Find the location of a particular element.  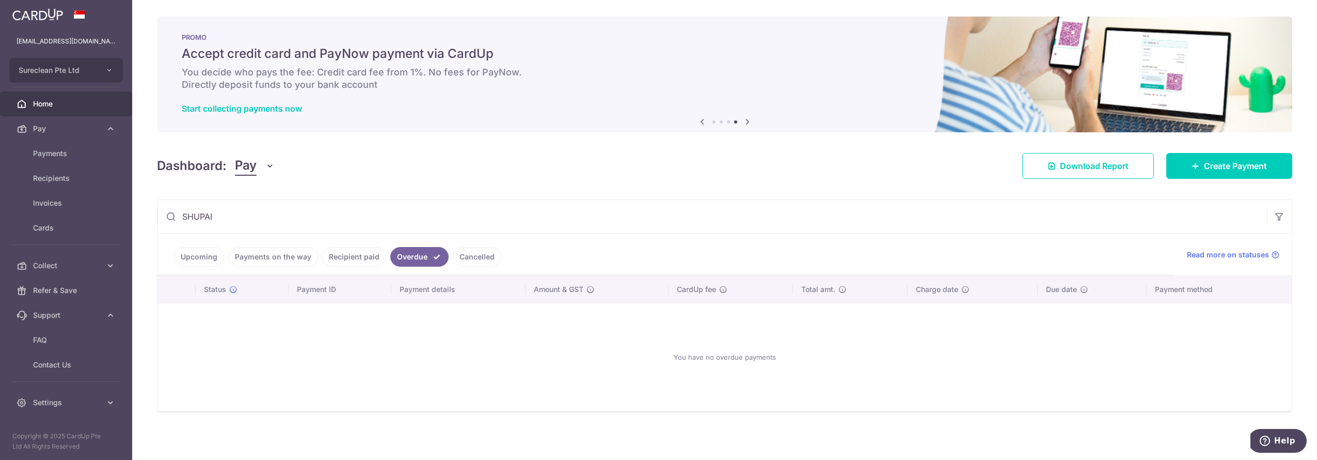

img: paynow Banner is located at coordinates (724, 74).